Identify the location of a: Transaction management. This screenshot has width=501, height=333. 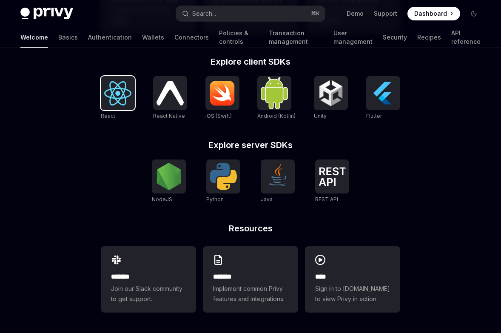
(296, 37).